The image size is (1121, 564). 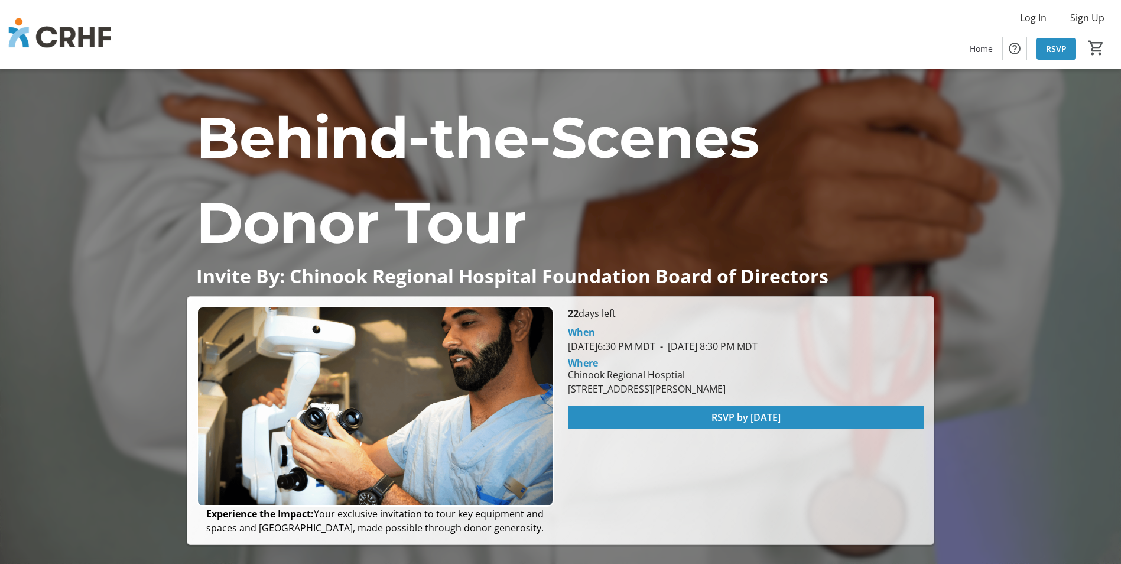 I want to click on img: Campaign CTA Media Photo, so click(x=375, y=406).